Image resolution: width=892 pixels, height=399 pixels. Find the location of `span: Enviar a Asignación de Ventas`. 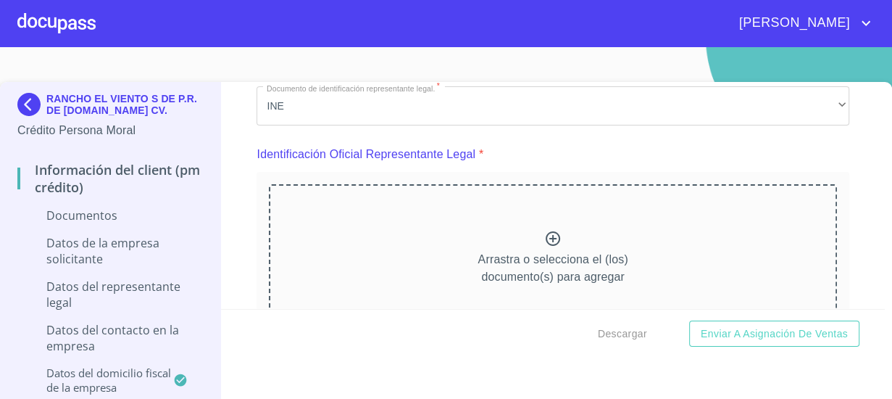

span: Enviar a Asignación de Ventas is located at coordinates (774, 333).